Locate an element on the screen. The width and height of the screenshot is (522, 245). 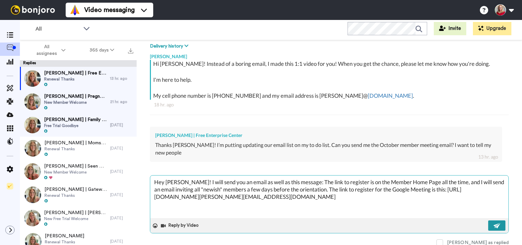
span: New Free Trial Welcome is located at coordinates (75, 218).